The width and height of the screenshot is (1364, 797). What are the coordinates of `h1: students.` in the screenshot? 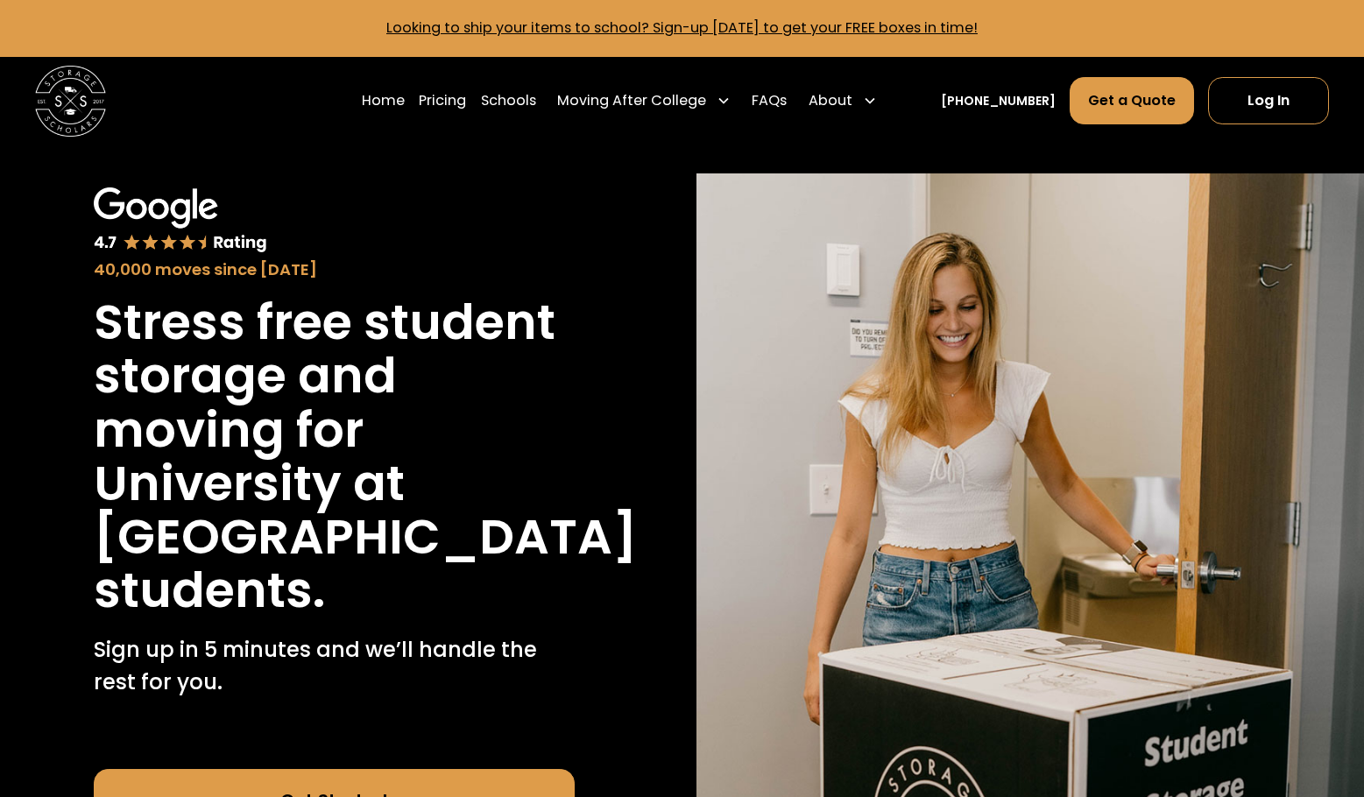 It's located at (209, 589).